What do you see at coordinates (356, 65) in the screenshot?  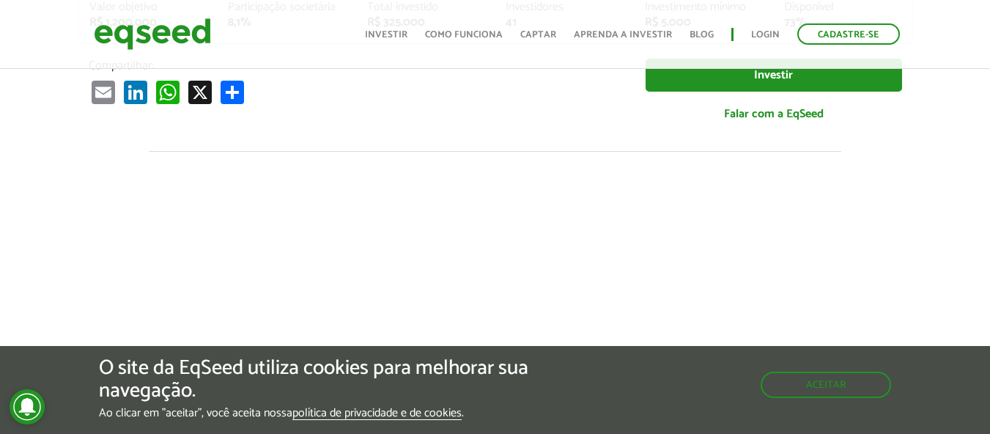 I see `p: Compartilhar:` at bounding box center [356, 65].